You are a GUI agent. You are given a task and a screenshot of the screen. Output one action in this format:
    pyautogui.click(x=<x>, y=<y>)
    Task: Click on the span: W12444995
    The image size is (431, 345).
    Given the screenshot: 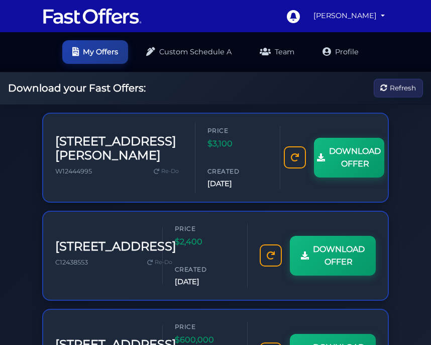 What is the action you would take?
    pyautogui.click(x=73, y=171)
    